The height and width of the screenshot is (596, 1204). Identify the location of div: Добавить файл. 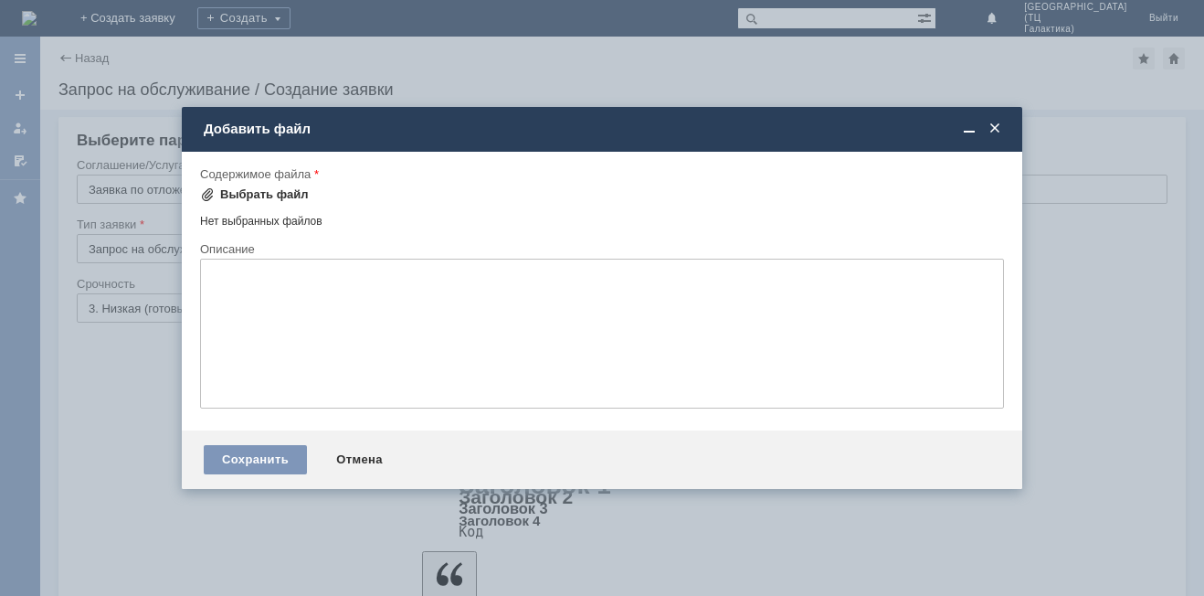
(604, 129).